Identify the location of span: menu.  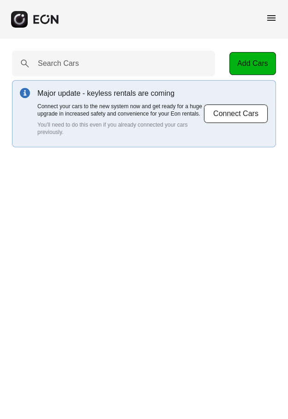
(271, 18).